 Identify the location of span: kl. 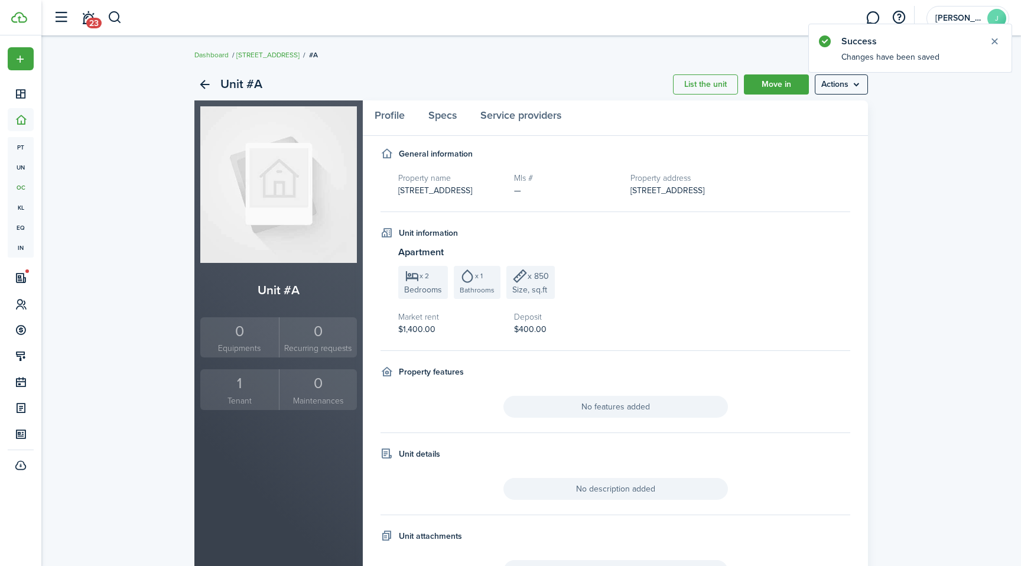
(21, 207).